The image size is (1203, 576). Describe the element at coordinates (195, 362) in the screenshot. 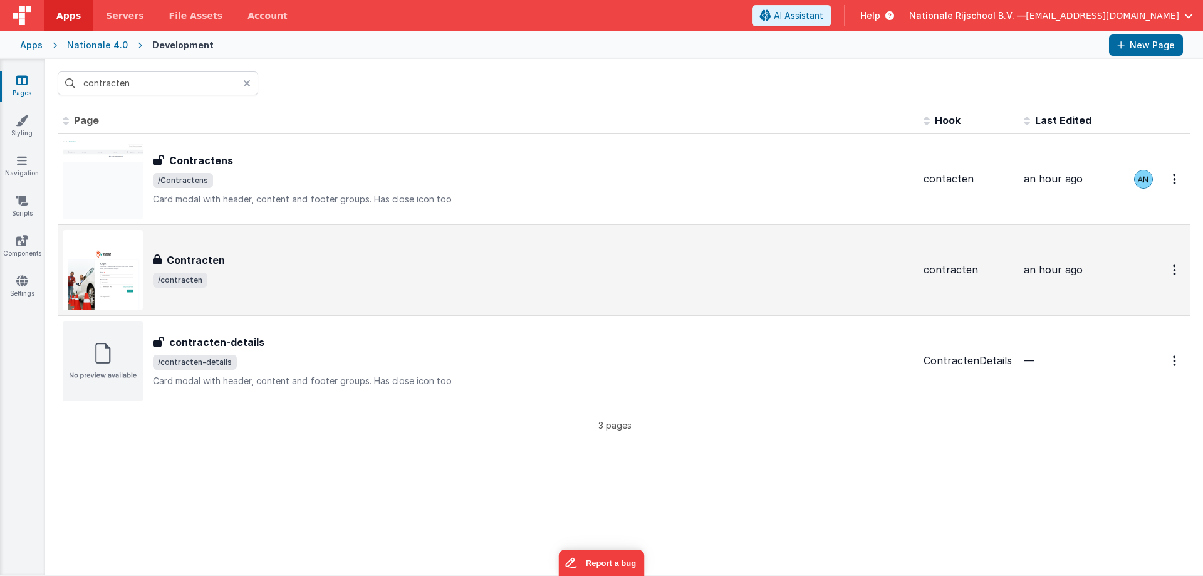

I see `span: /contracten-details` at that location.